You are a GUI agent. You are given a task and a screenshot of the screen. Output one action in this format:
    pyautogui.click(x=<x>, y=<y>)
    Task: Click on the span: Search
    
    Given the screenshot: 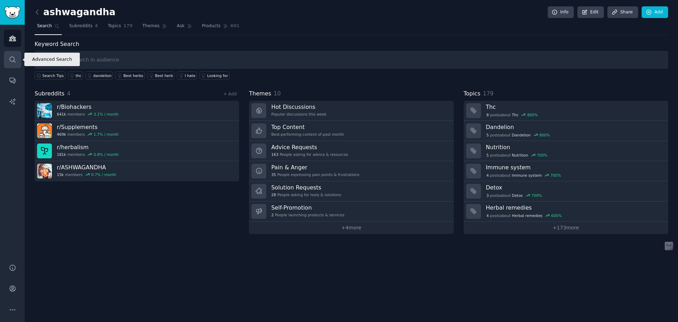 What is the action you would take?
    pyautogui.click(x=44, y=26)
    